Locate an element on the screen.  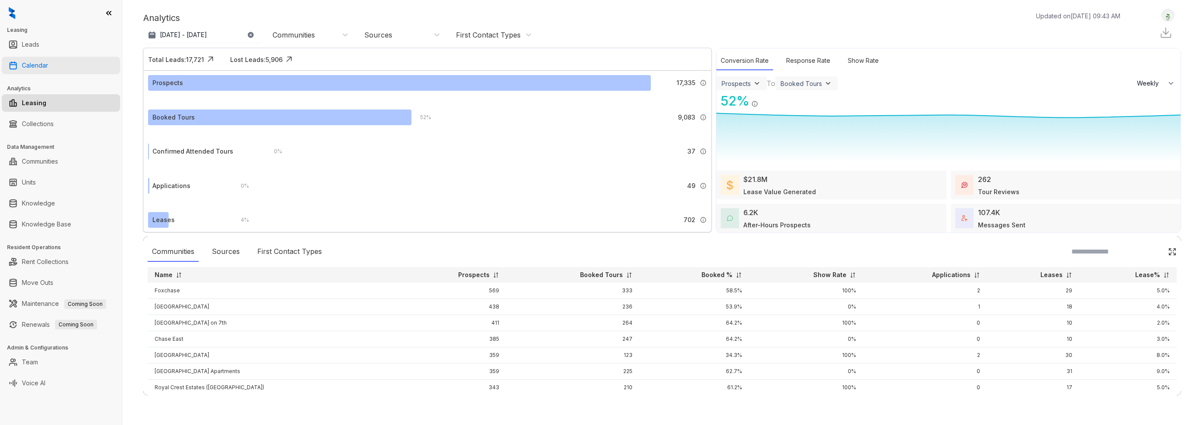
td: 61.2% is located at coordinates (694, 388).